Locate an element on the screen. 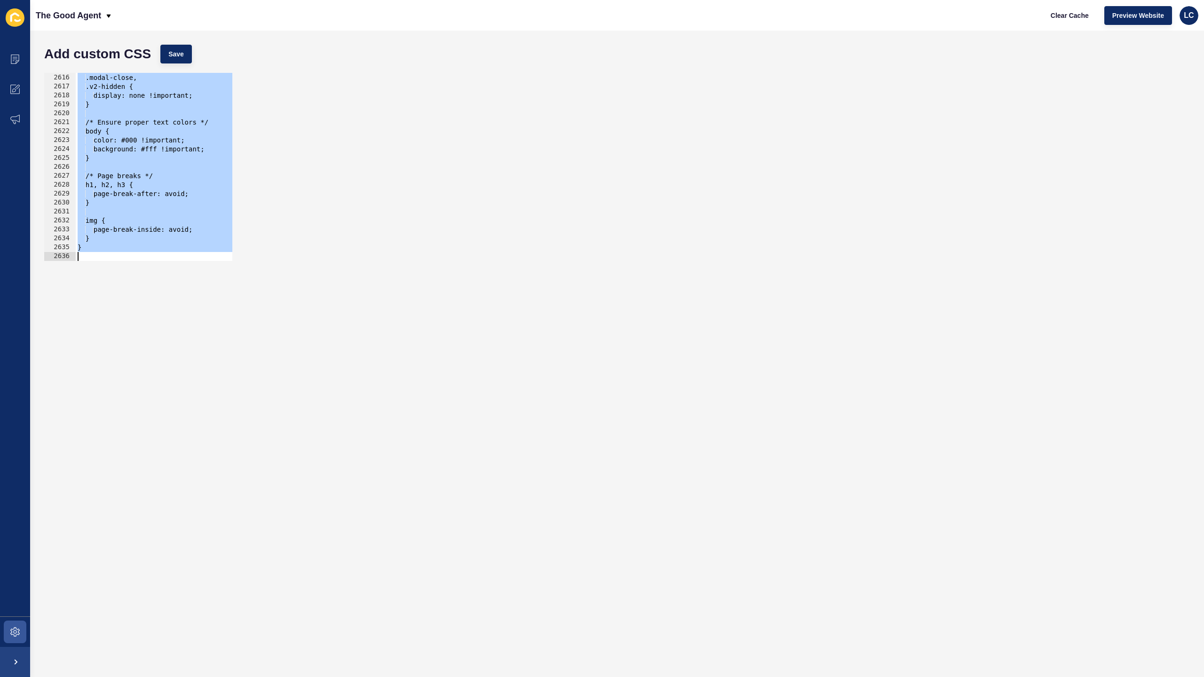 This screenshot has height=677, width=1204. div: 2631 is located at coordinates (60, 212).